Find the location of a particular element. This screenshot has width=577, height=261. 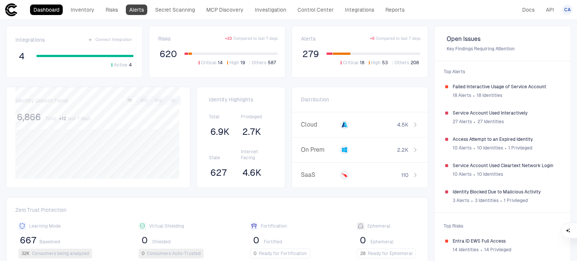

button: 2.7K is located at coordinates (252, 132).